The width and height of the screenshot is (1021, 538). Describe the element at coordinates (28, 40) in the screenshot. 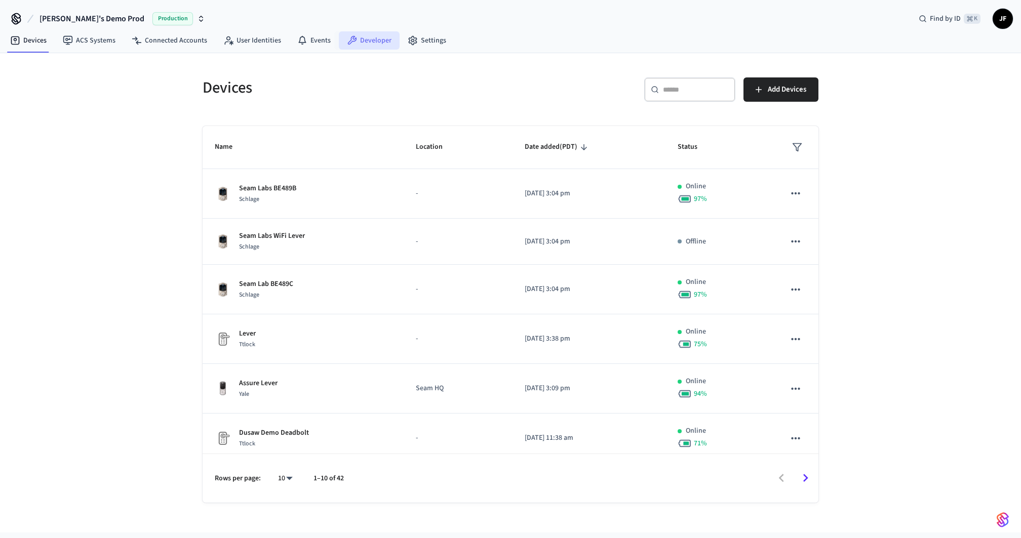

I see `a: Devices` at that location.